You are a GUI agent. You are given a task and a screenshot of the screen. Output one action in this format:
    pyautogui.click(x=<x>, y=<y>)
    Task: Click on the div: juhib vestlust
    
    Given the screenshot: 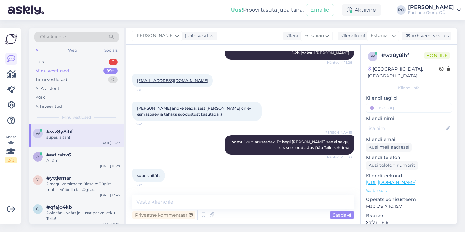 What is the action you would take?
    pyautogui.click(x=199, y=36)
    